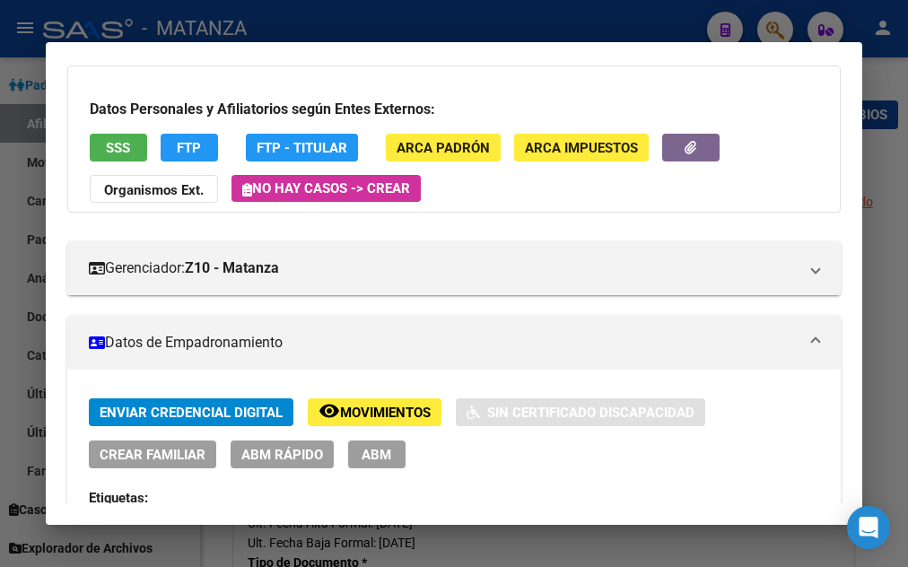  What do you see at coordinates (374, 412) in the screenshot?
I see `button: Movimientos` at bounding box center [374, 412].